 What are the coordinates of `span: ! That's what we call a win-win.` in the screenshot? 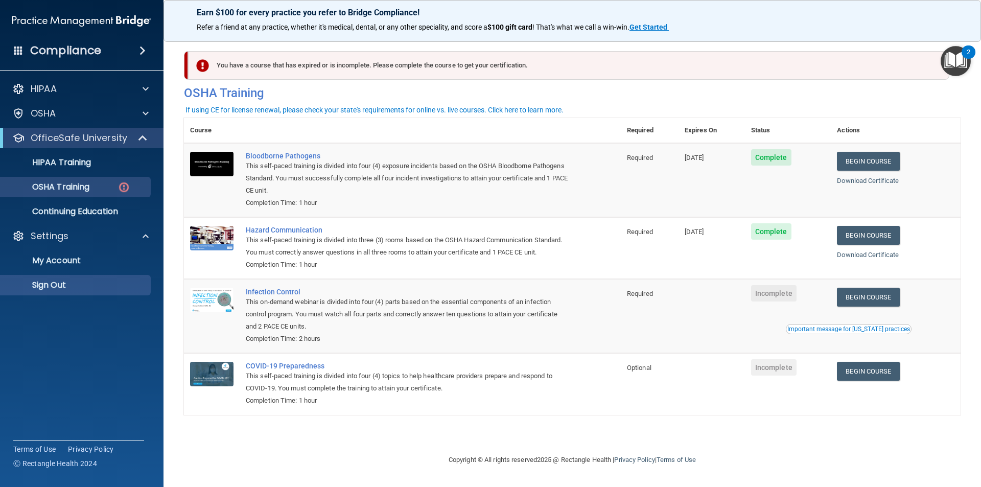 It's located at (581, 27).